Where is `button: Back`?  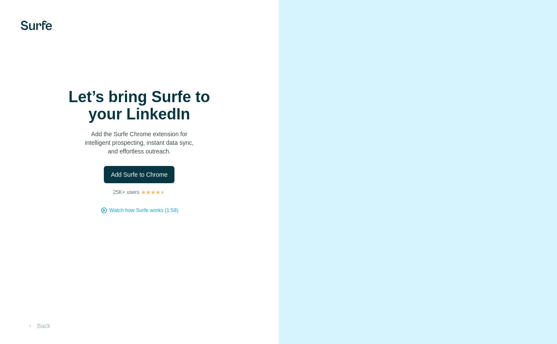 button: Back is located at coordinates (38, 326).